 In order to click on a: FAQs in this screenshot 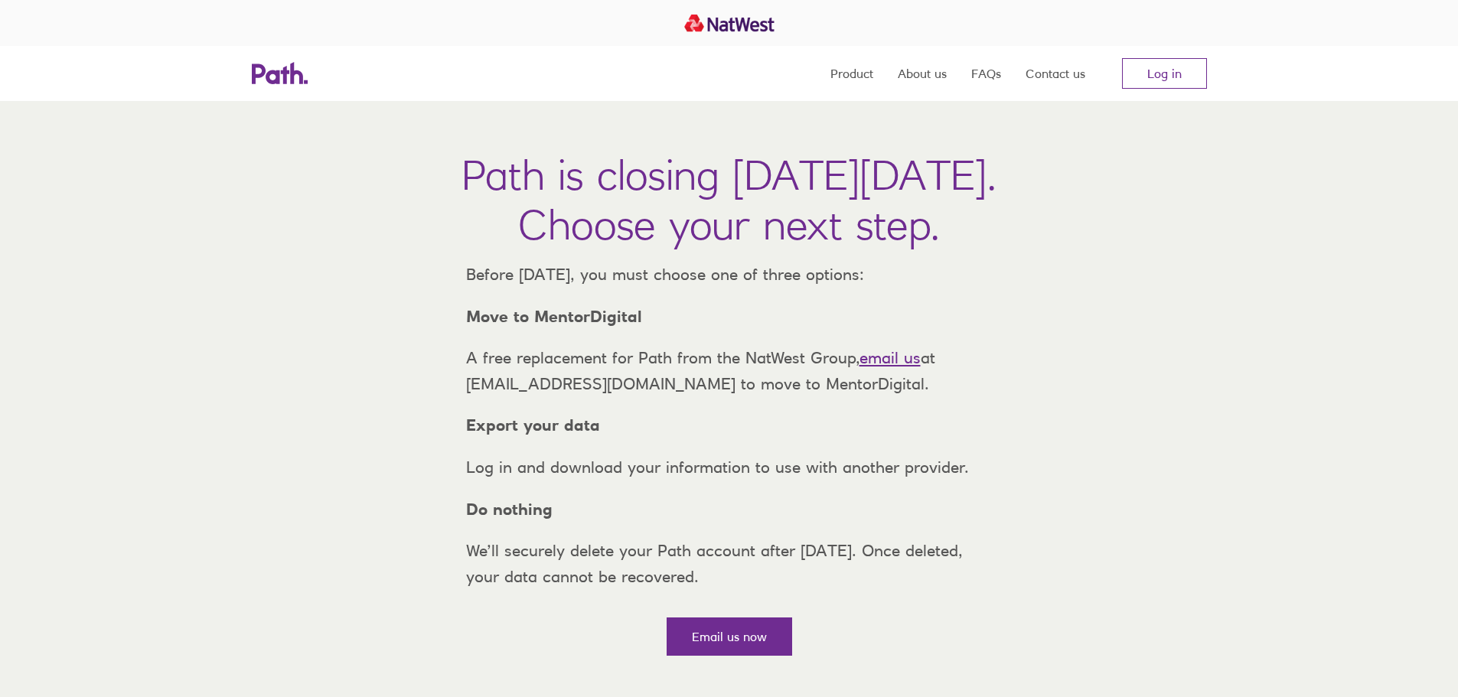, I will do `click(986, 73)`.